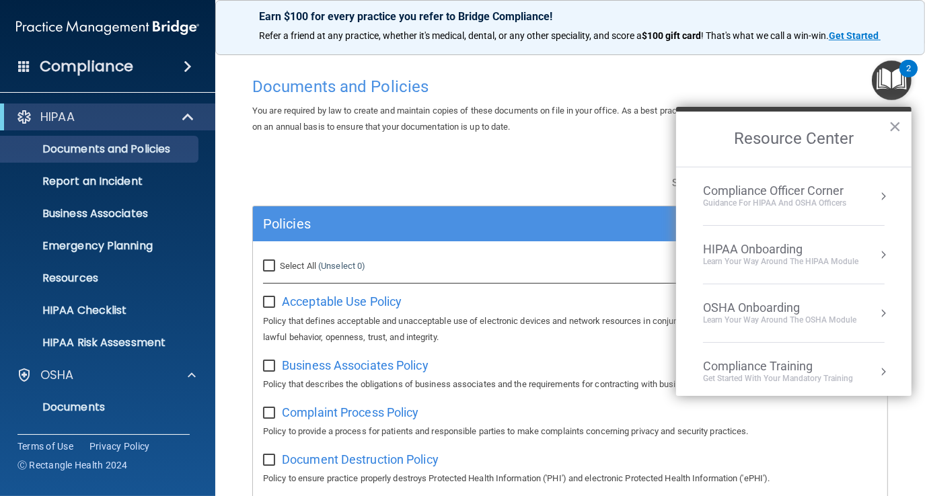  I want to click on span: Acceptable Use Policy, so click(342, 301).